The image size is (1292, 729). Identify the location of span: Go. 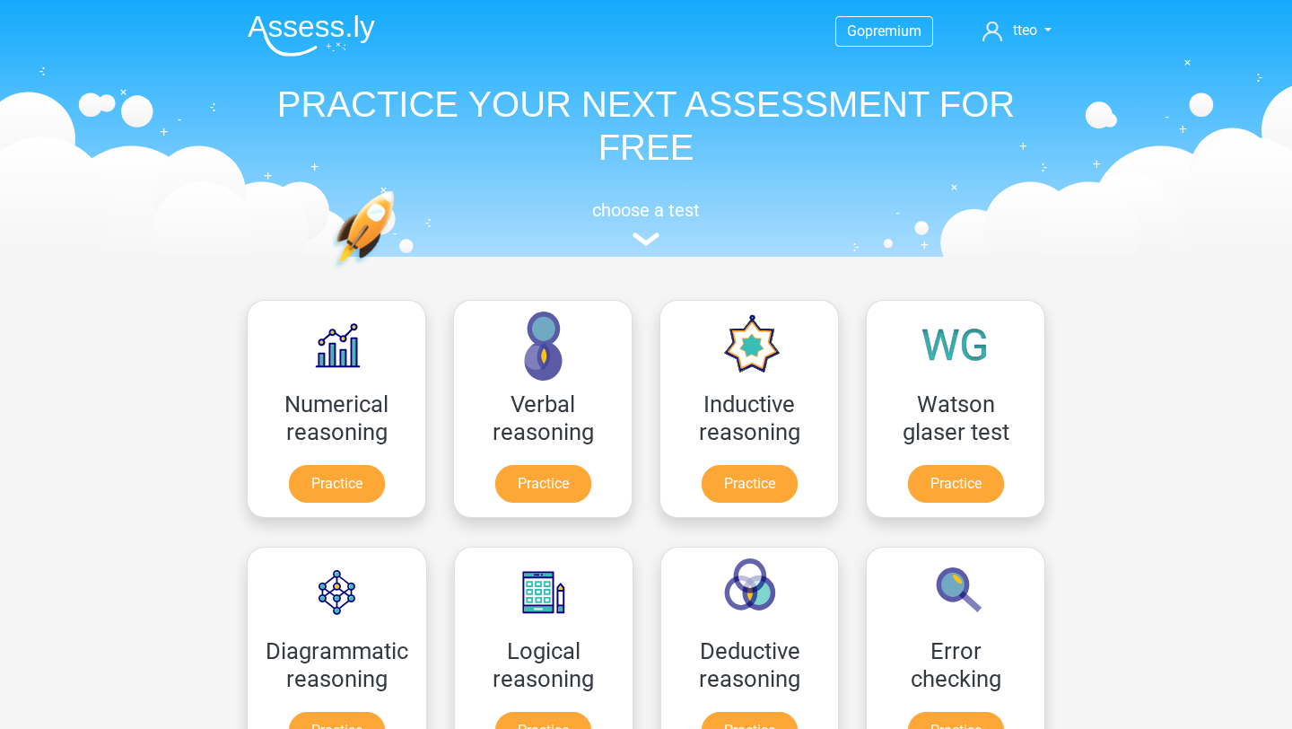
(856, 31).